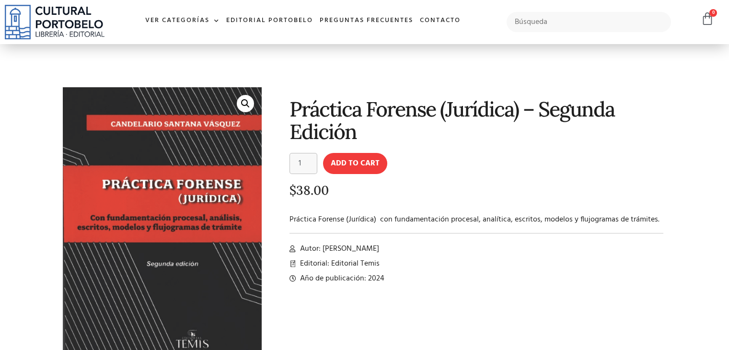 This screenshot has height=350, width=729. What do you see at coordinates (355, 163) in the screenshot?
I see `button: Add to cart` at bounding box center [355, 163].